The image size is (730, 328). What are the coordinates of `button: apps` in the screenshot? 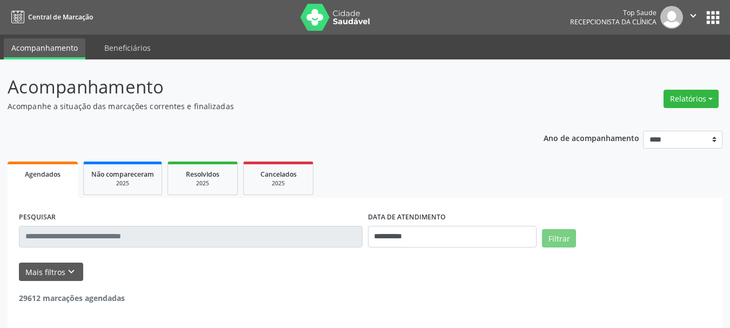 It's located at (712, 17).